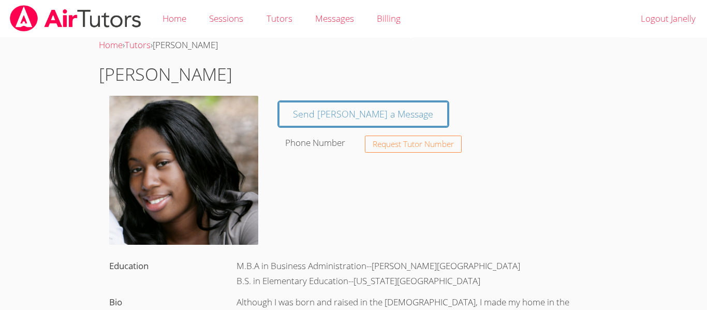  I want to click on label: Education, so click(129, 265).